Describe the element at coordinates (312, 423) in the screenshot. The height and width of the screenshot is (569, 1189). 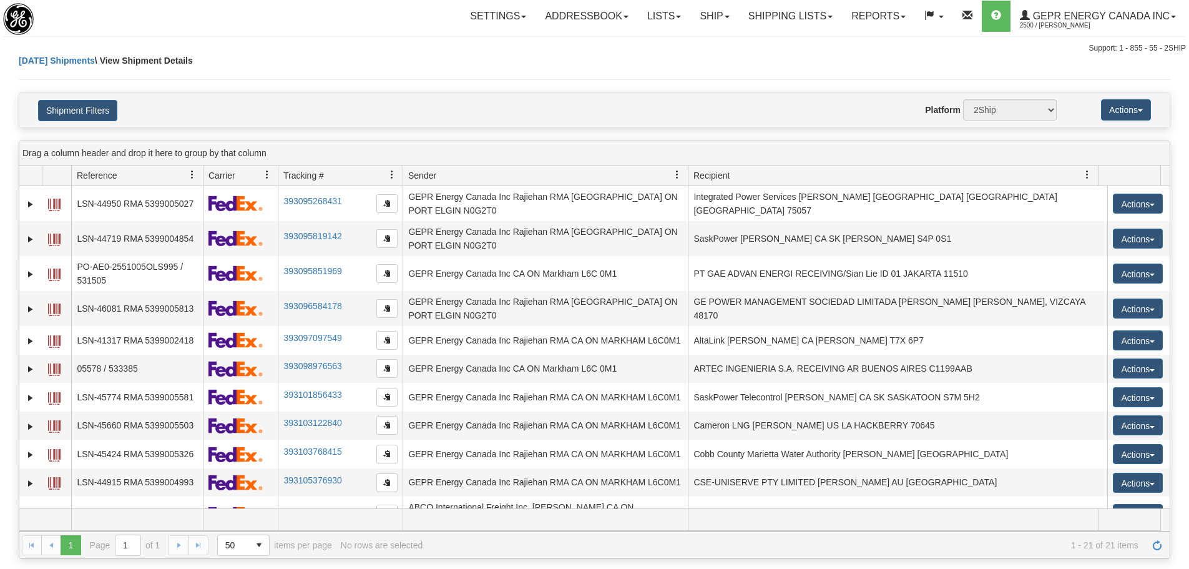
I see `a: 393103122840` at that location.